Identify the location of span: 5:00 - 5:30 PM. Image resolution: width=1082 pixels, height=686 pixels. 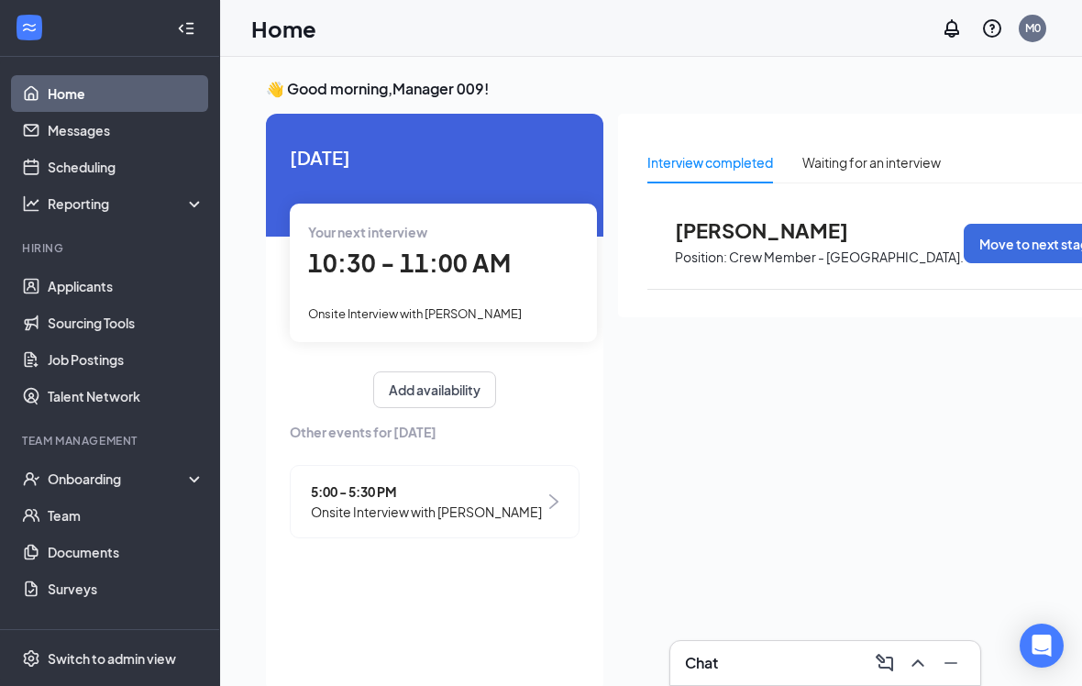
(426, 491).